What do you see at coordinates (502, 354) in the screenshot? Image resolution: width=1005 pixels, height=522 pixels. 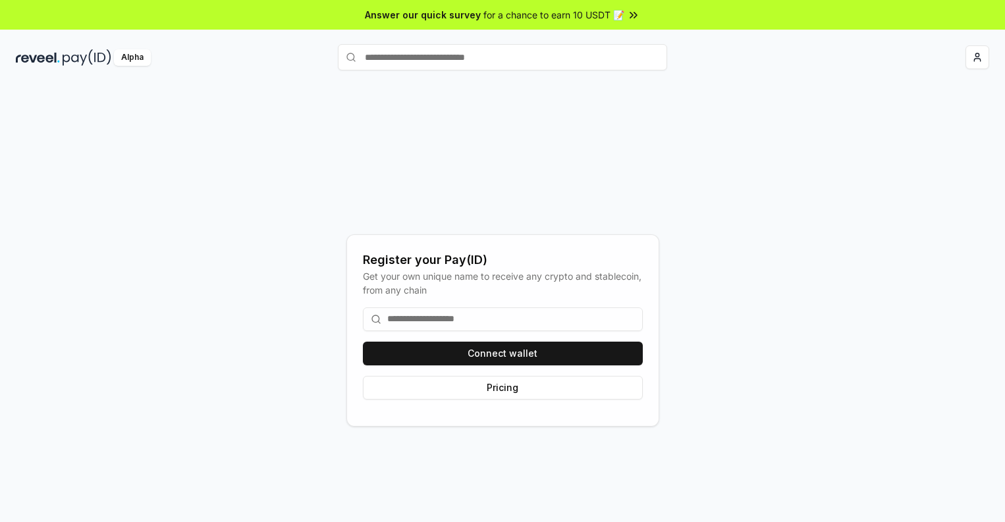 I see `button: Connect wallet` at bounding box center [502, 354].